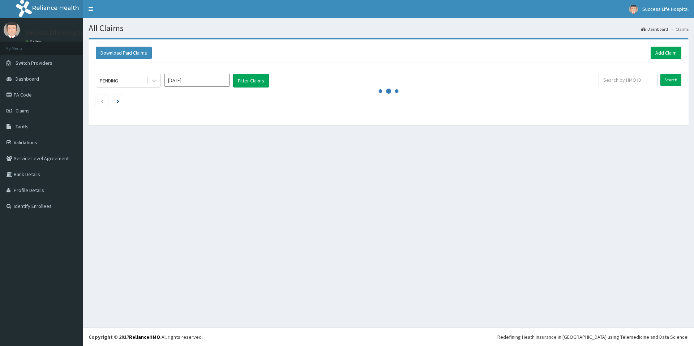  I want to click on a: RelianceHMO, so click(145, 337).